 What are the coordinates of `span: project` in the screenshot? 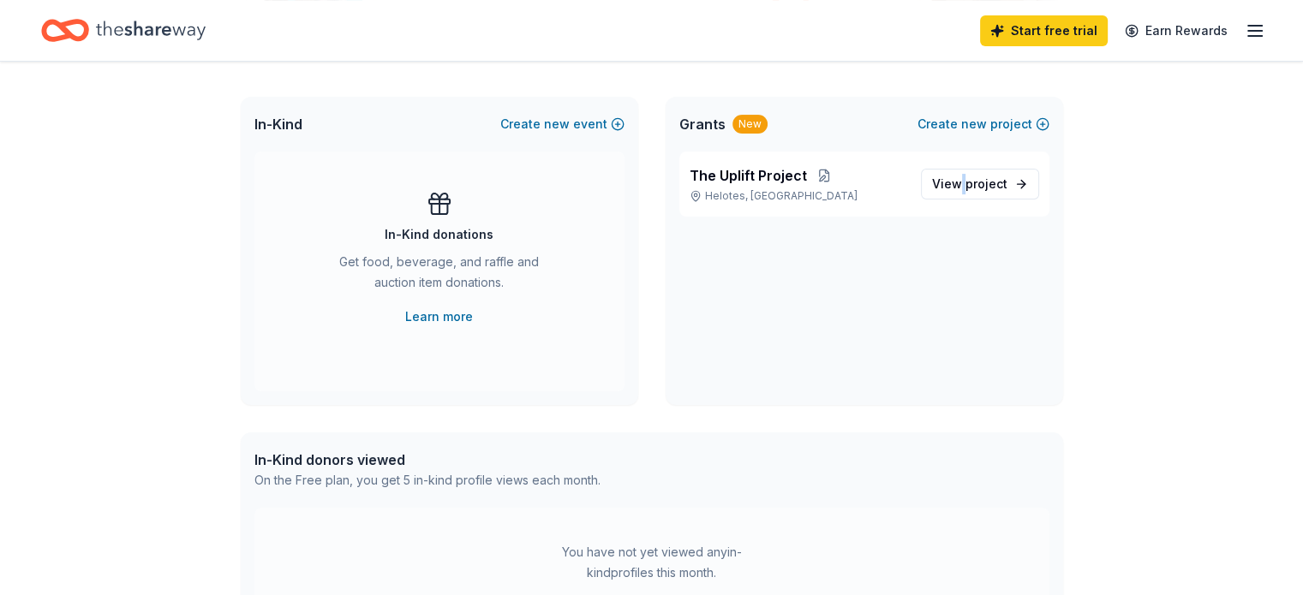 It's located at (986, 183).